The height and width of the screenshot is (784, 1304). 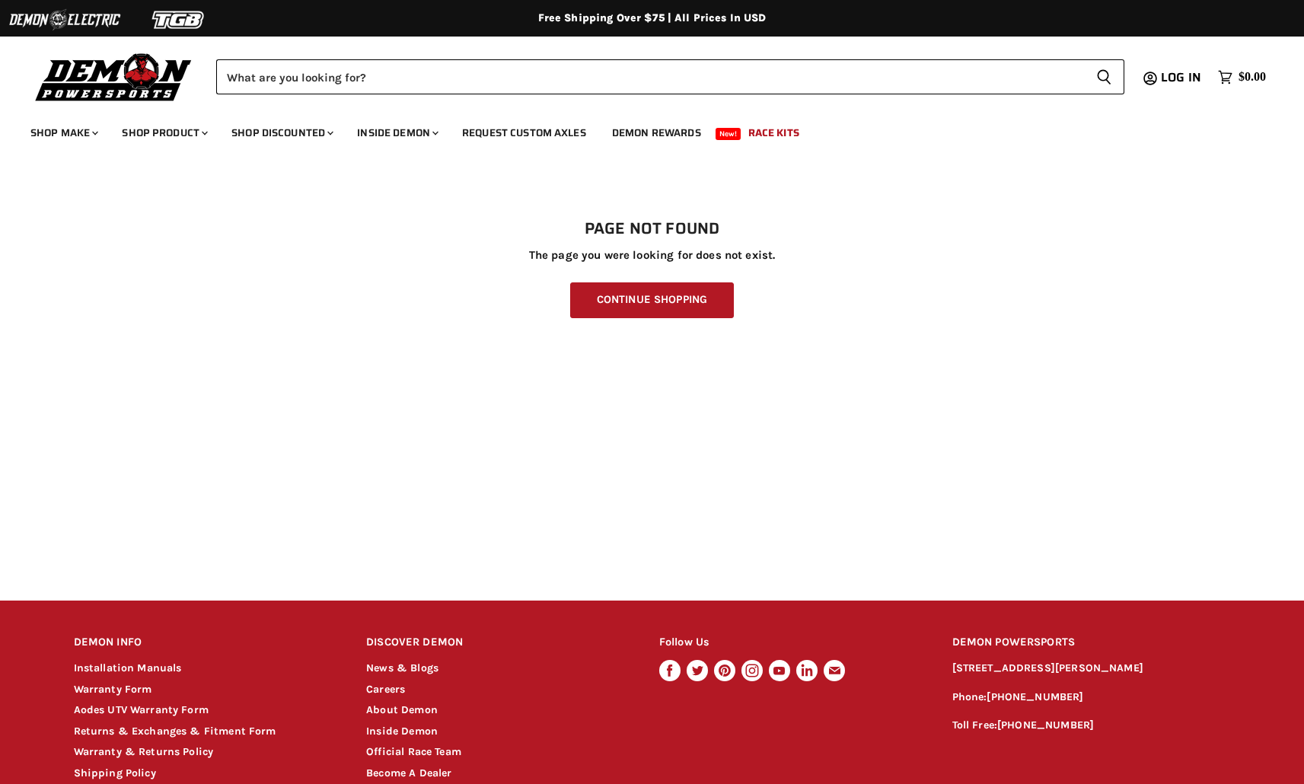 I want to click on p: Toll Free:, so click(x=1091, y=725).